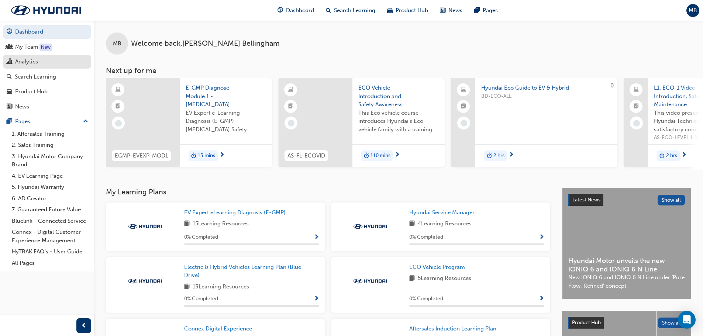 The image size is (703, 336). What do you see at coordinates (47, 107) in the screenshot?
I see `a: News` at bounding box center [47, 107].